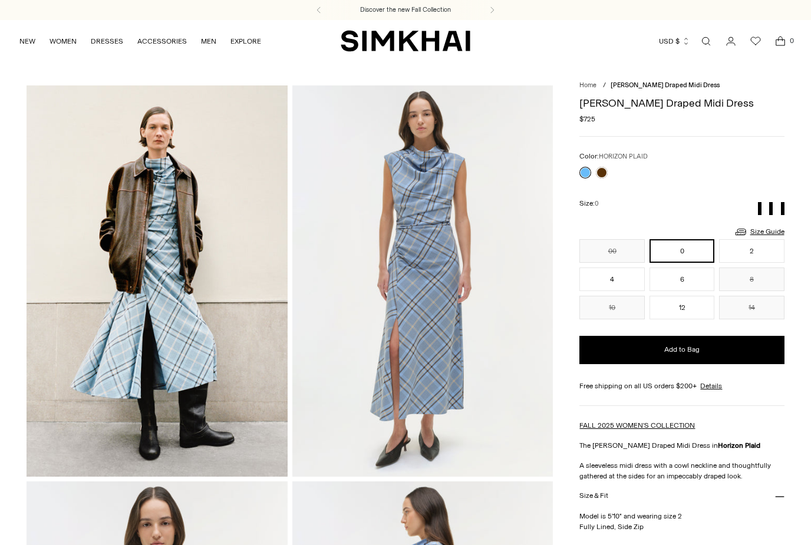 The image size is (811, 545). Describe the element at coordinates (681, 522) in the screenshot. I see `p: Model is 5'10" and wearing size 2 Fully Lined, Side Zip` at that location.